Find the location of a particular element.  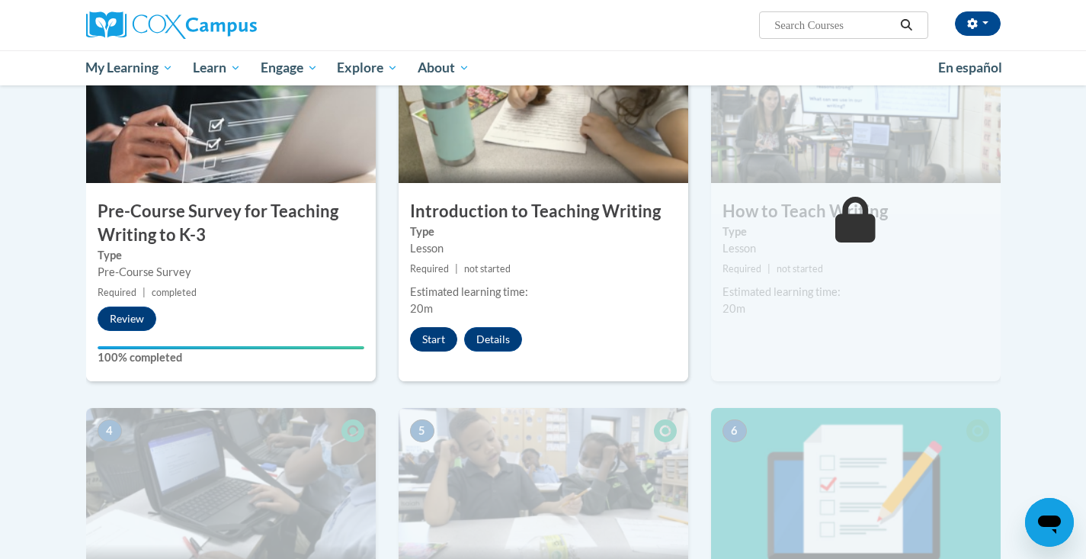

div: Your progress is located at coordinates (231, 347).